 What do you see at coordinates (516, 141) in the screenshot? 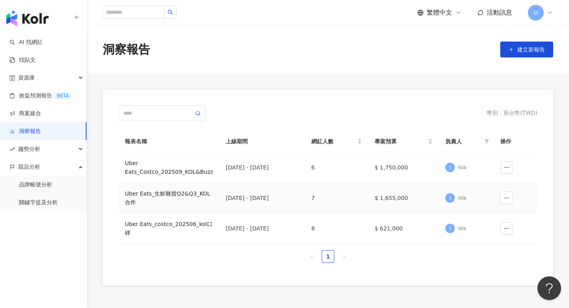
I see `th: 操作` at bounding box center [516, 141].